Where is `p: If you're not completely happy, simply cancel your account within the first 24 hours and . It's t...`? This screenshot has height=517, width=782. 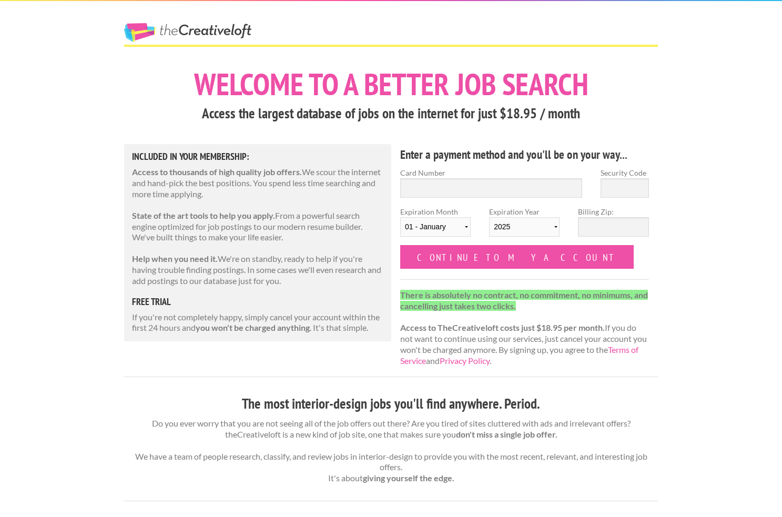
p: If you're not completely happy, simply cancel your account within the first 24 hours and . It's t... is located at coordinates (258, 323).